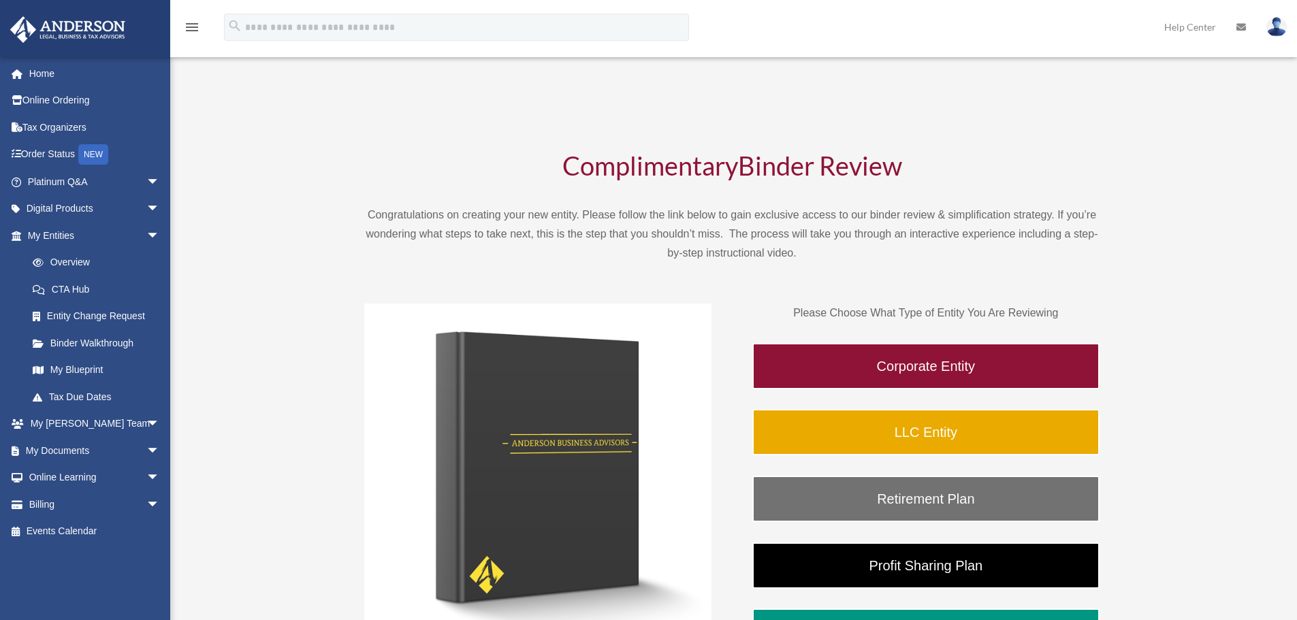 This screenshot has width=1297, height=620. I want to click on a: LLC Entity, so click(926, 432).